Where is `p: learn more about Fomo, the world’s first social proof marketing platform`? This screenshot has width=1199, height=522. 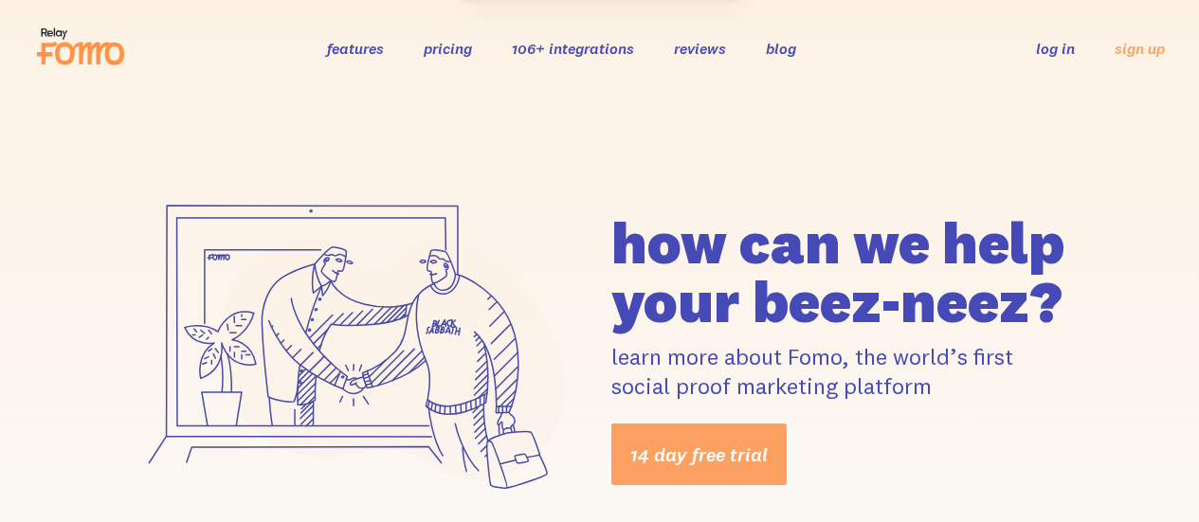 p: learn more about Fomo, the world’s first social proof marketing platform is located at coordinates (842, 371).